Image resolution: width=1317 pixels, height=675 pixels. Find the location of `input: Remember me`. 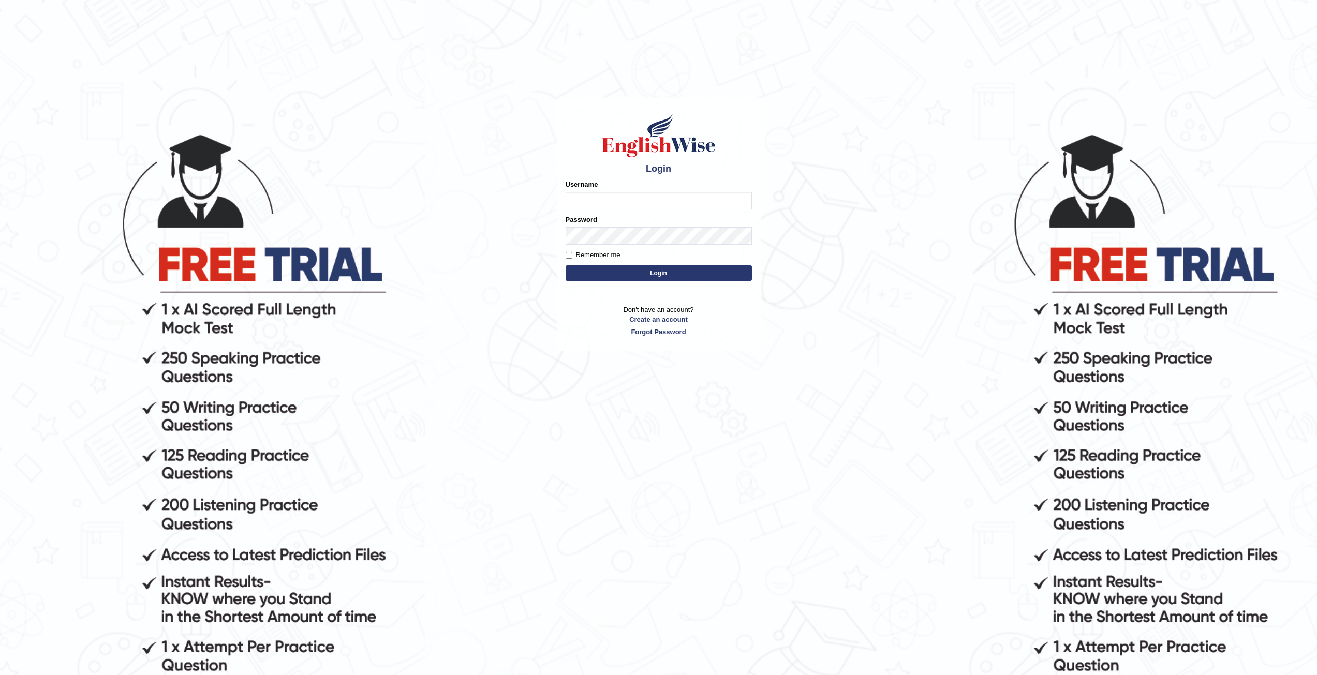

input: Remember me is located at coordinates (569, 255).